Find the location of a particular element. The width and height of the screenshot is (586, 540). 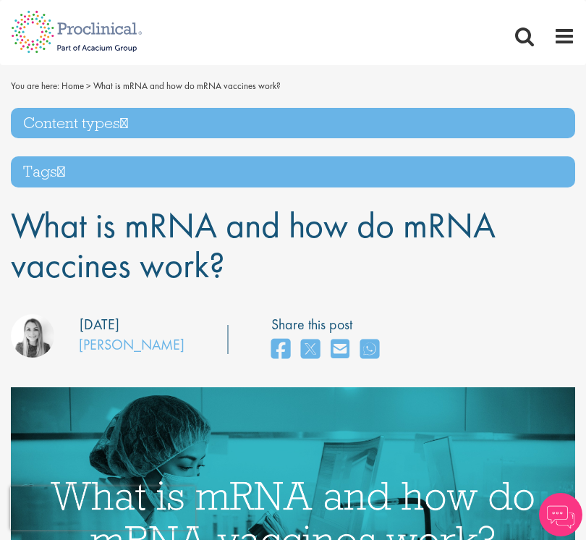

a: share on facebook is located at coordinates (281, 349).